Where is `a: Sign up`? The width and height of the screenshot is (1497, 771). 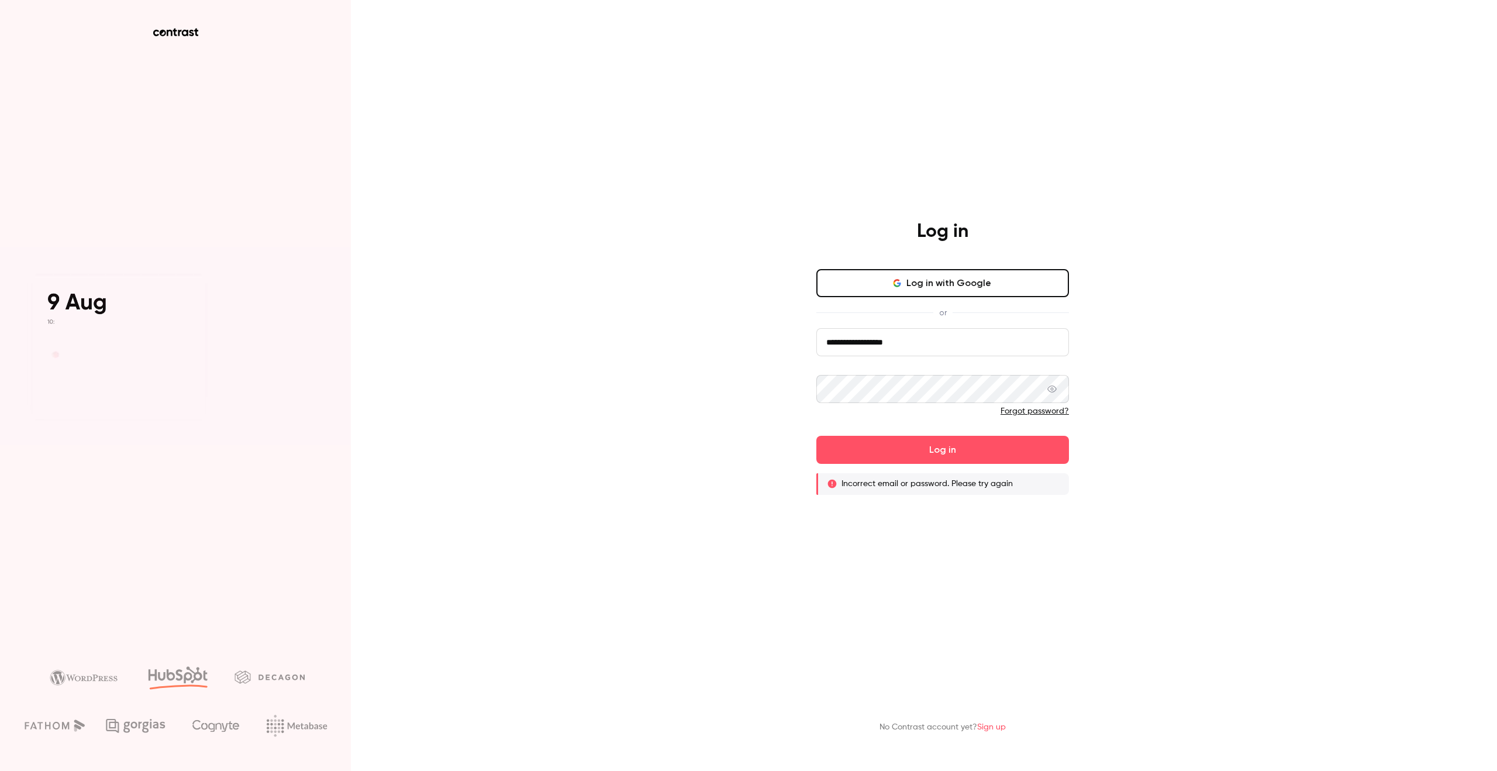
a: Sign up is located at coordinates (991, 727).